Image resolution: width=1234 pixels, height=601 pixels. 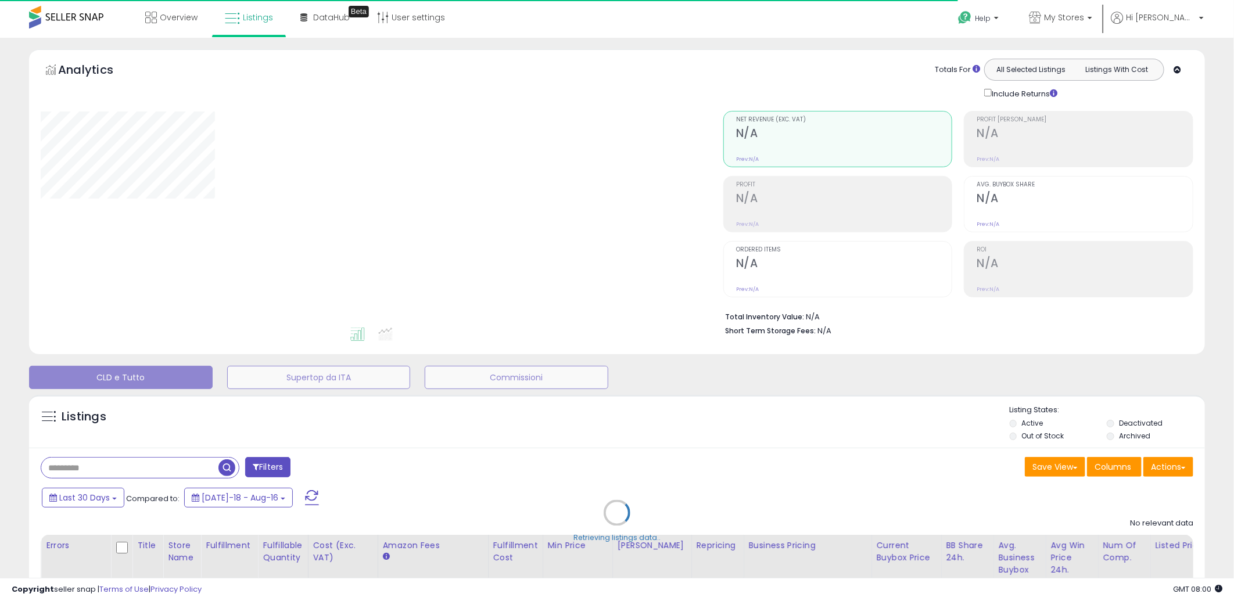 What do you see at coordinates (517, 378) in the screenshot?
I see `button: Commissioni` at bounding box center [517, 378].